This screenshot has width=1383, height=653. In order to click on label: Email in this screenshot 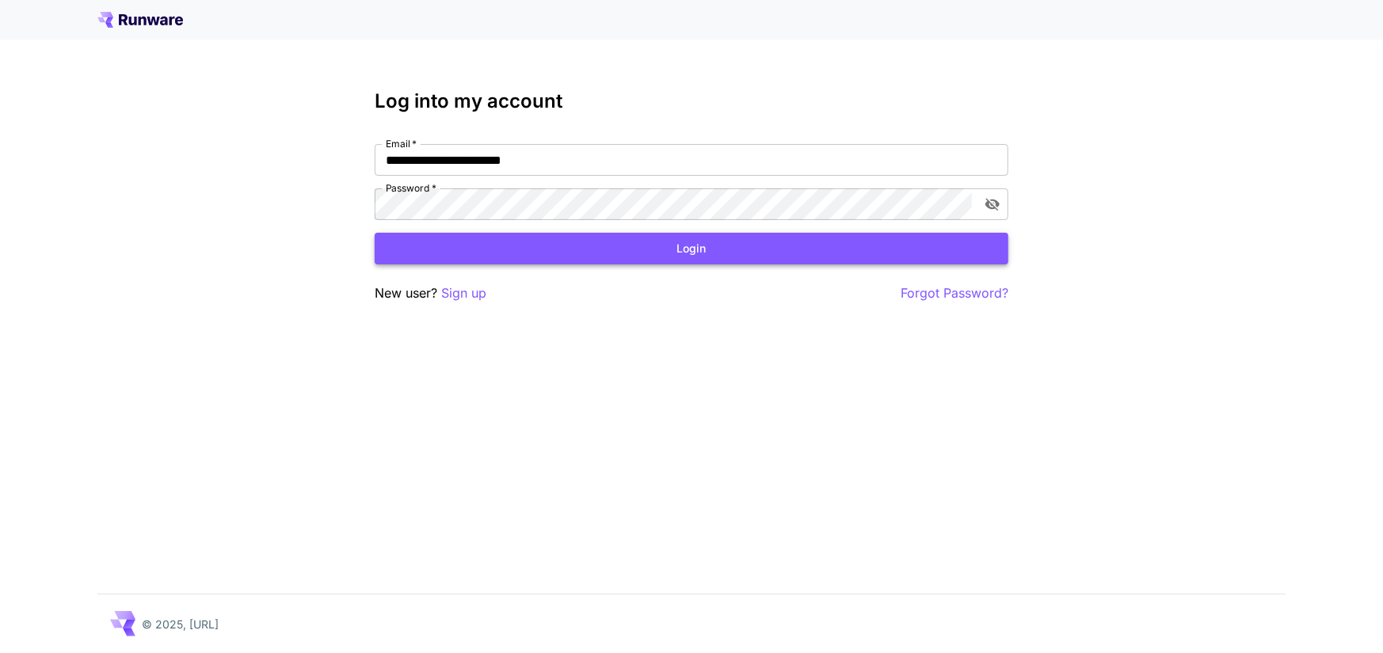, I will do `click(401, 143)`.